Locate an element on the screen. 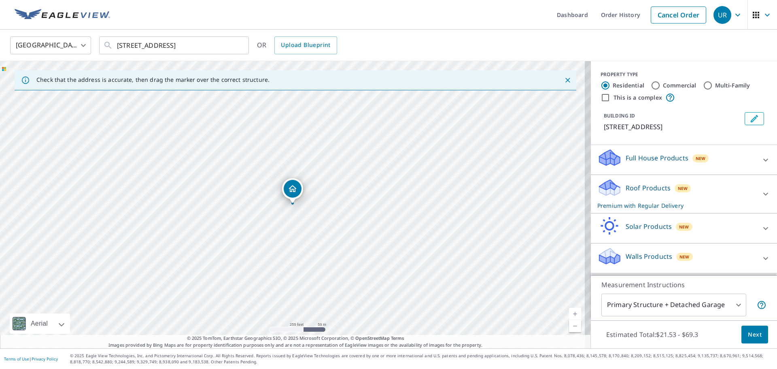  div: Primary Structure + Detached Garage is located at coordinates (674, 305).